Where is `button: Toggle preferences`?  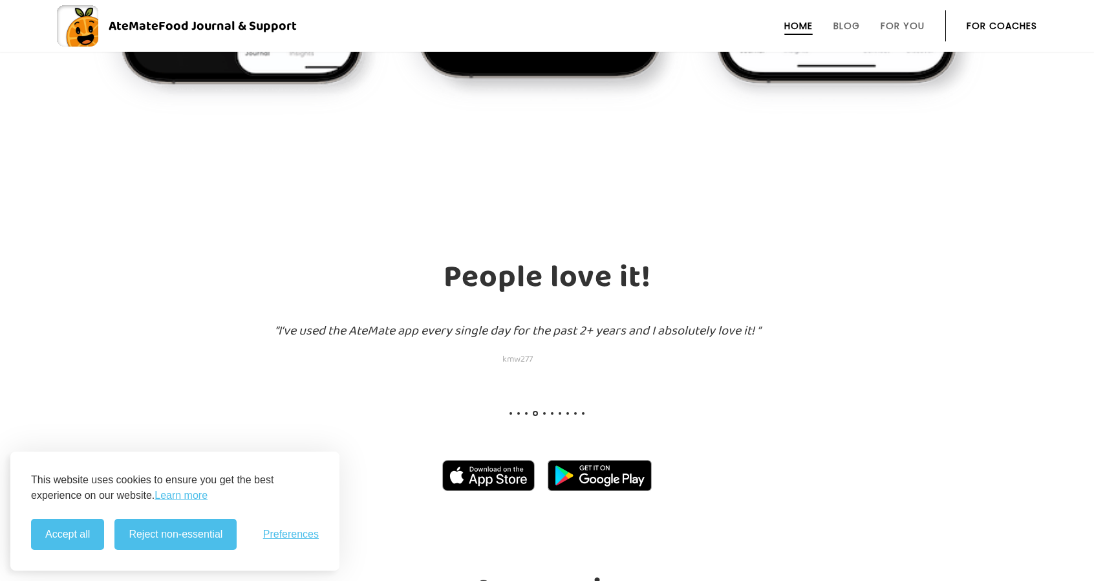 button: Toggle preferences is located at coordinates (291, 534).